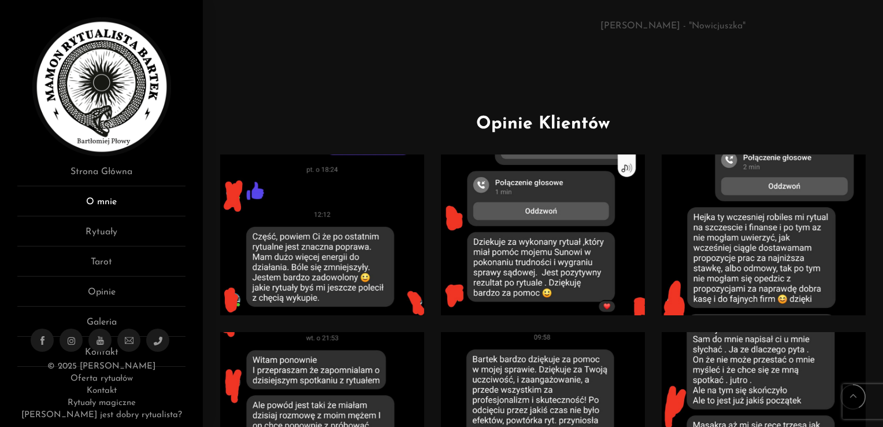 The width and height of the screenshot is (883, 427). I want to click on img: Rytualista Bartek, so click(102, 87).